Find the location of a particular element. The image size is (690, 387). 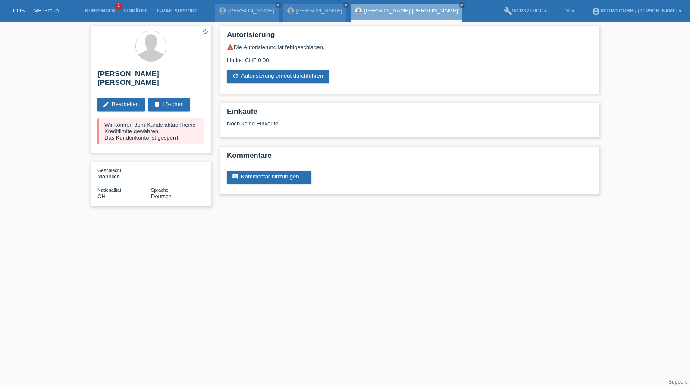

h2: Kommentare is located at coordinates (410, 158).